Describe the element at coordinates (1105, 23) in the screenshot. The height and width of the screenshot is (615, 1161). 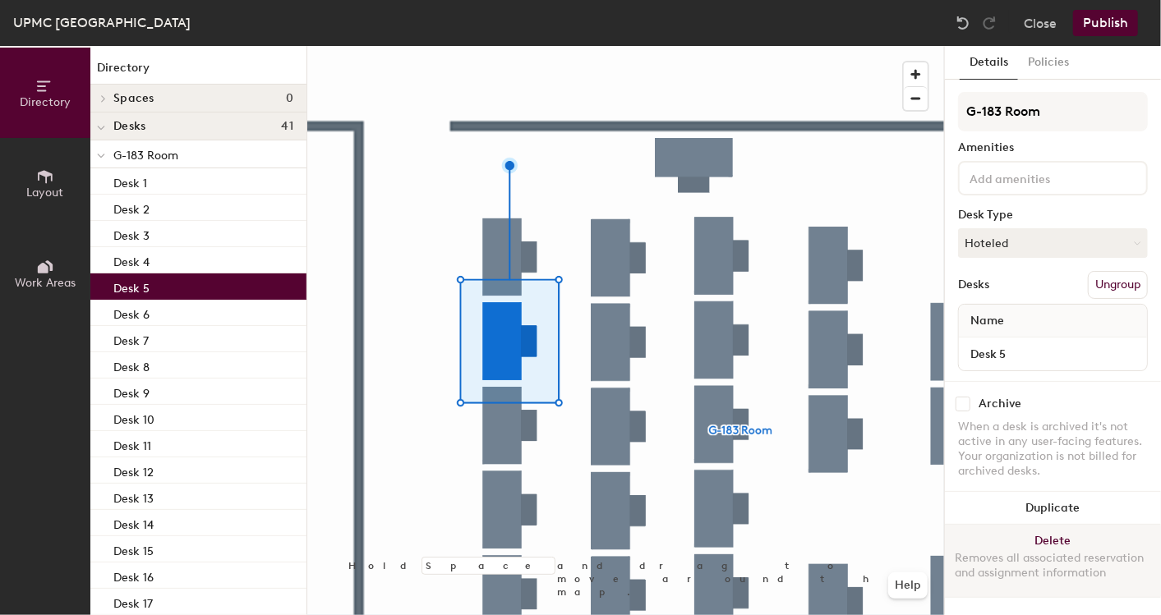
I see `button: Publish` at that location.